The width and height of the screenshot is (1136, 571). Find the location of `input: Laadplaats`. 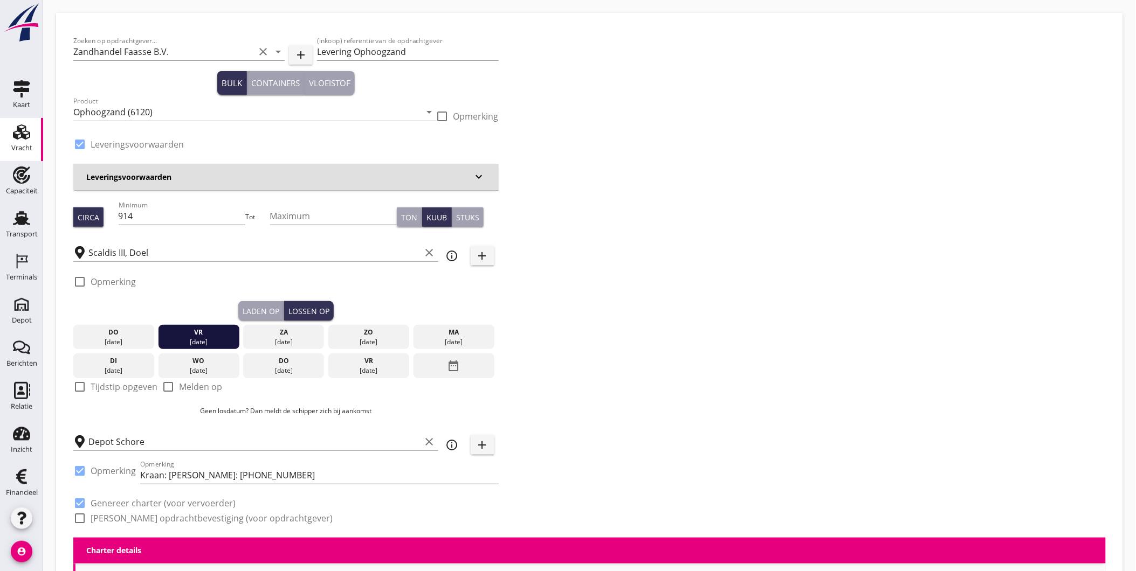

input: Laadplaats is located at coordinates (254, 253).